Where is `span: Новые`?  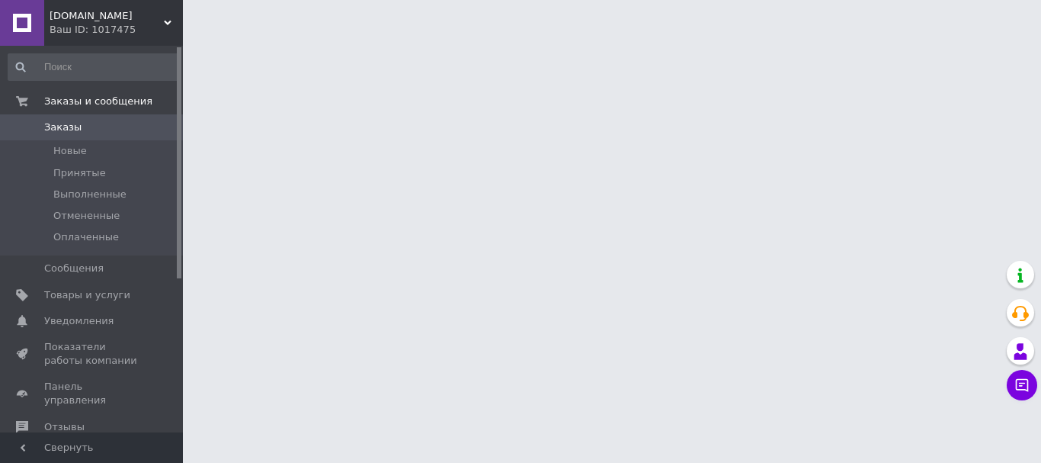 span: Новые is located at coordinates (70, 151).